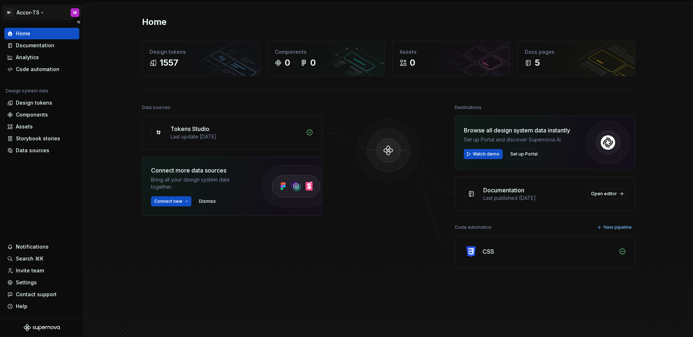 The width and height of the screenshot is (693, 337). What do you see at coordinates (28, 13) in the screenshot?
I see `div: Accor-TS` at bounding box center [28, 13].